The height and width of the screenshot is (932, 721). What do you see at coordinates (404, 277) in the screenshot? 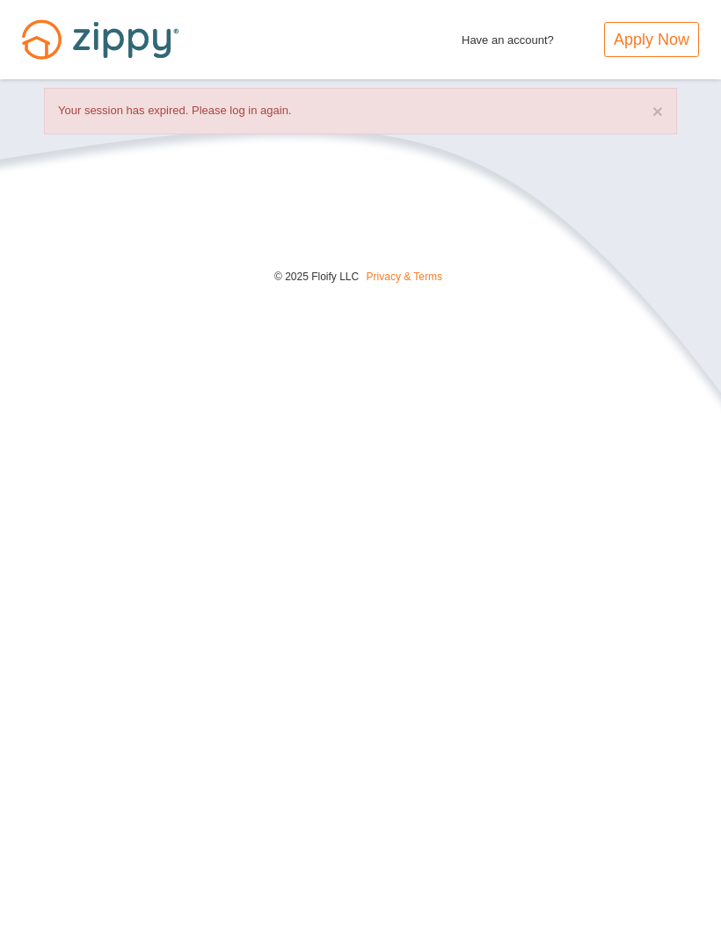
I see `a: Privacy & Terms` at bounding box center [404, 277].